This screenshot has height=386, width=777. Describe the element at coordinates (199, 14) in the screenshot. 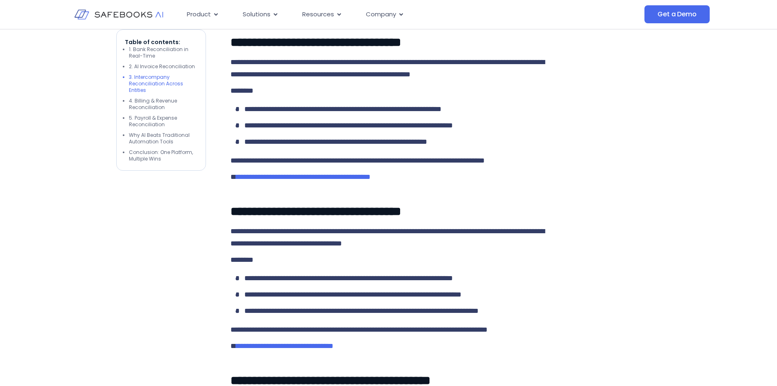

I see `span: Product` at that location.